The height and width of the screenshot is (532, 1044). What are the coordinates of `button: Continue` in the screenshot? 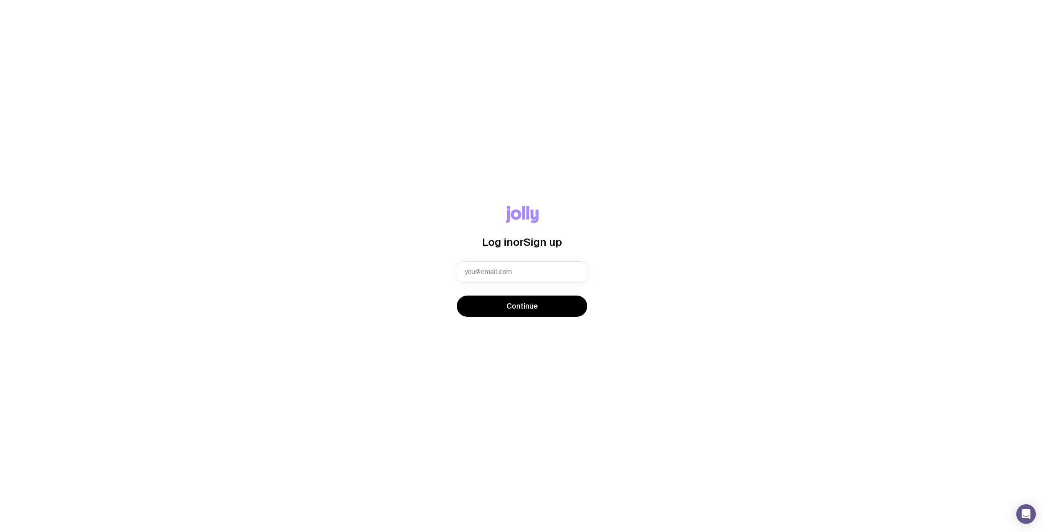 It's located at (522, 306).